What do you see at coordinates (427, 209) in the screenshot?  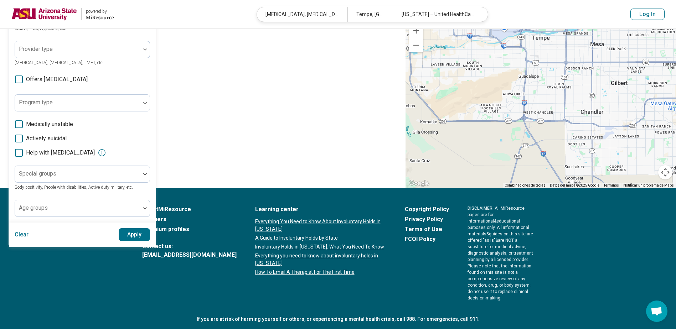 I see `a: Copyright Policy` at bounding box center [427, 209].